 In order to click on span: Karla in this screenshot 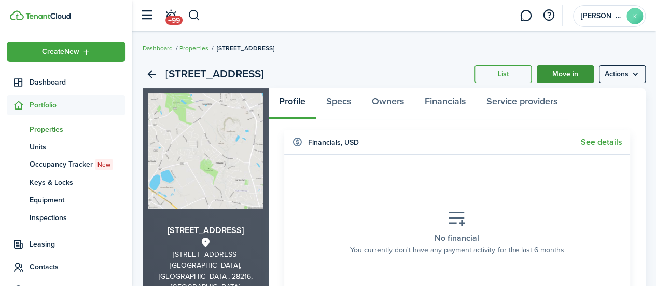, I will do `click(601, 16)`.